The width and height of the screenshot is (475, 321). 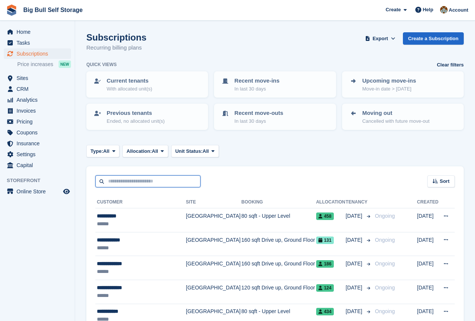 What do you see at coordinates (136, 113) in the screenshot?
I see `p: Previous tenants` at bounding box center [136, 113].